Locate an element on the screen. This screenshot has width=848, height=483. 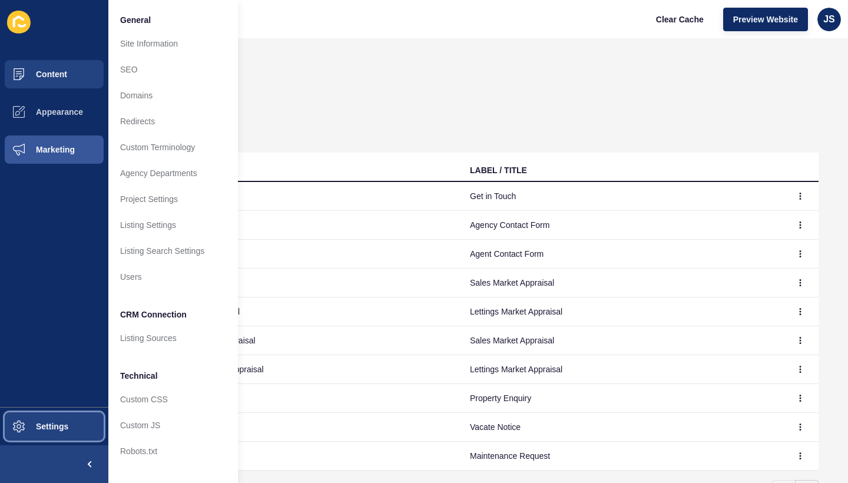
span: General is located at coordinates (135, 20).